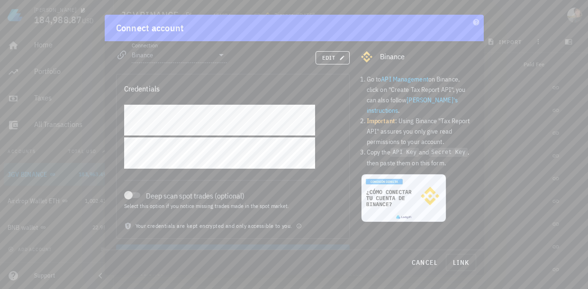  What do you see at coordinates (461, 263) in the screenshot?
I see `span: link` at bounding box center [461, 263].